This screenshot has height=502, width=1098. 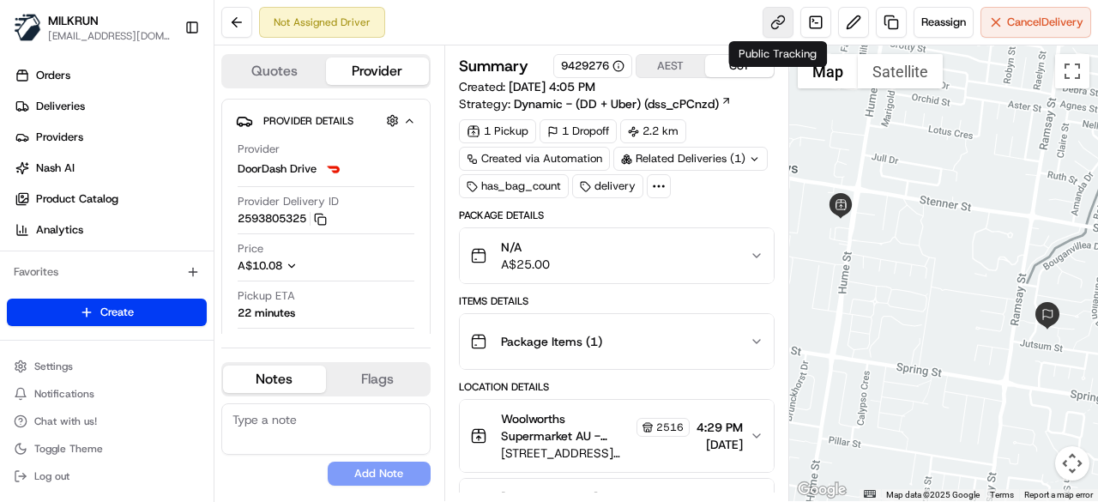 What do you see at coordinates (378, 379) in the screenshot?
I see `button: Flags` at bounding box center [378, 379].